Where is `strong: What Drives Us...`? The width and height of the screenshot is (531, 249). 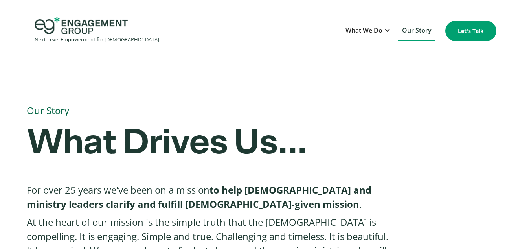
strong: What Drives Us... is located at coordinates (167, 143).